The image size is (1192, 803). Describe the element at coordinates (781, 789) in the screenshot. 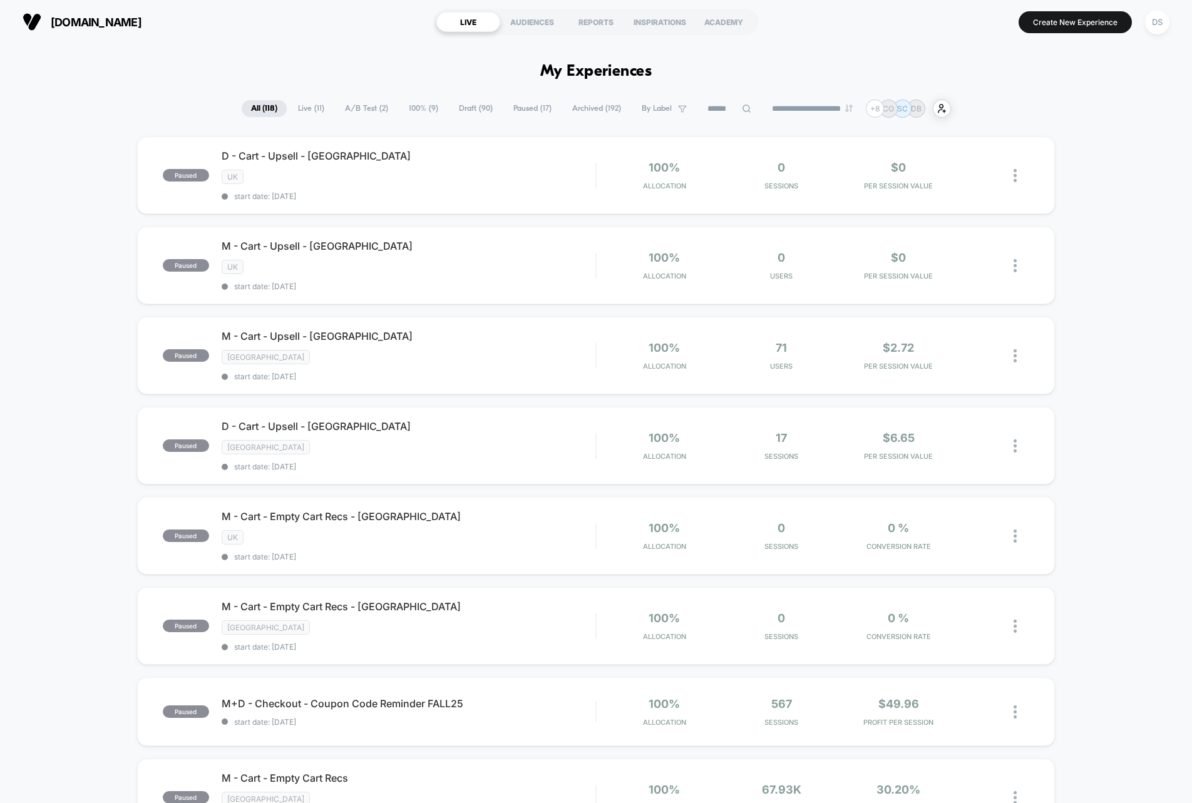

I see `span: 67.93k` at that location.